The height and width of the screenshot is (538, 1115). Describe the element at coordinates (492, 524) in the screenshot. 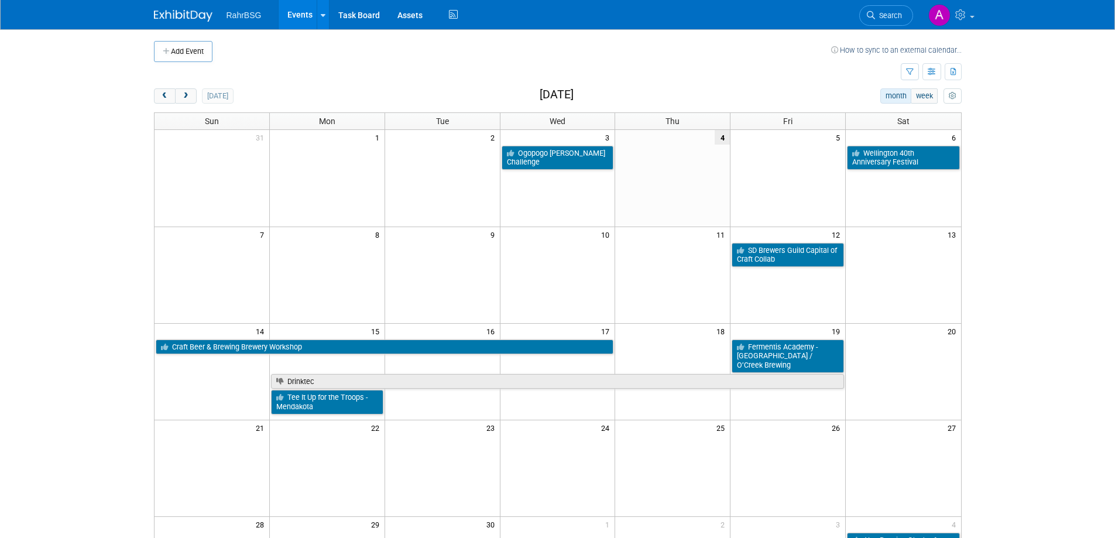

I see `span: 30` at that location.